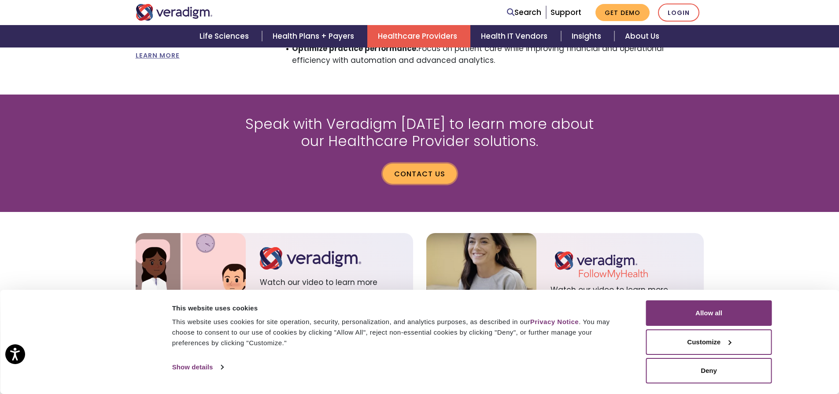  I want to click on li: Focus on patient care while improving financial and operational efficiency with automation and ad..., so click(497, 55).